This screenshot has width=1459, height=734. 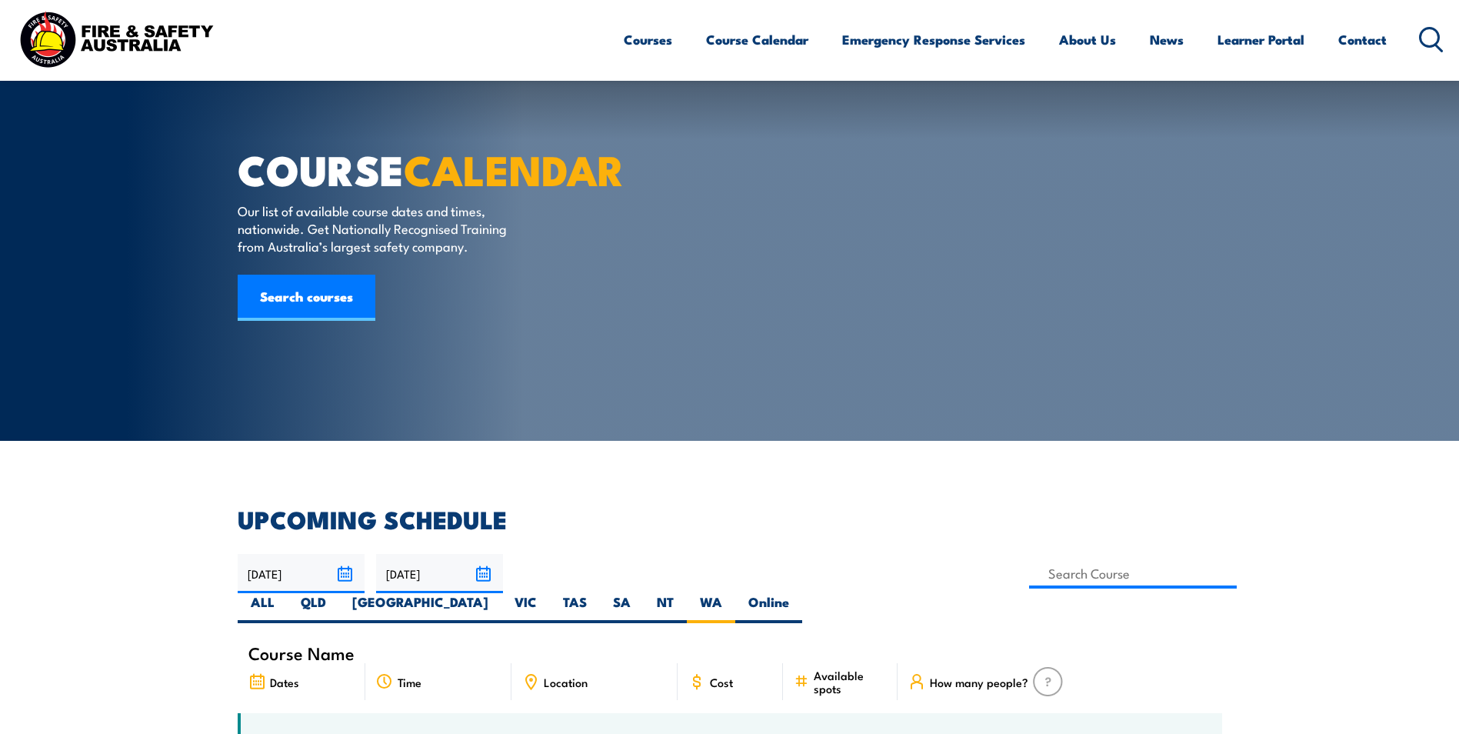 I want to click on input: Search Course, so click(x=1133, y=573).